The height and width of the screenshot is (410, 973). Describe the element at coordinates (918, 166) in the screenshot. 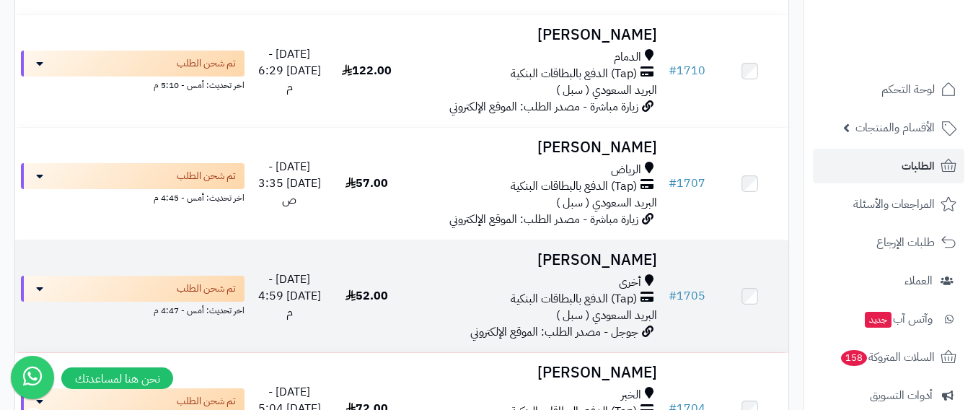

I see `span: الطلبات` at that location.